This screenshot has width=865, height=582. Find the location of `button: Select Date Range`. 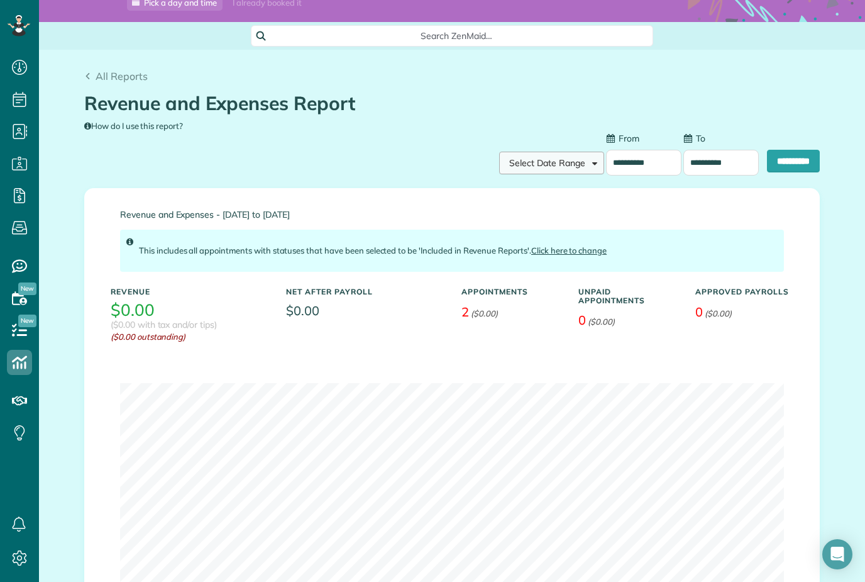

button: Select Date Range is located at coordinates (552, 163).